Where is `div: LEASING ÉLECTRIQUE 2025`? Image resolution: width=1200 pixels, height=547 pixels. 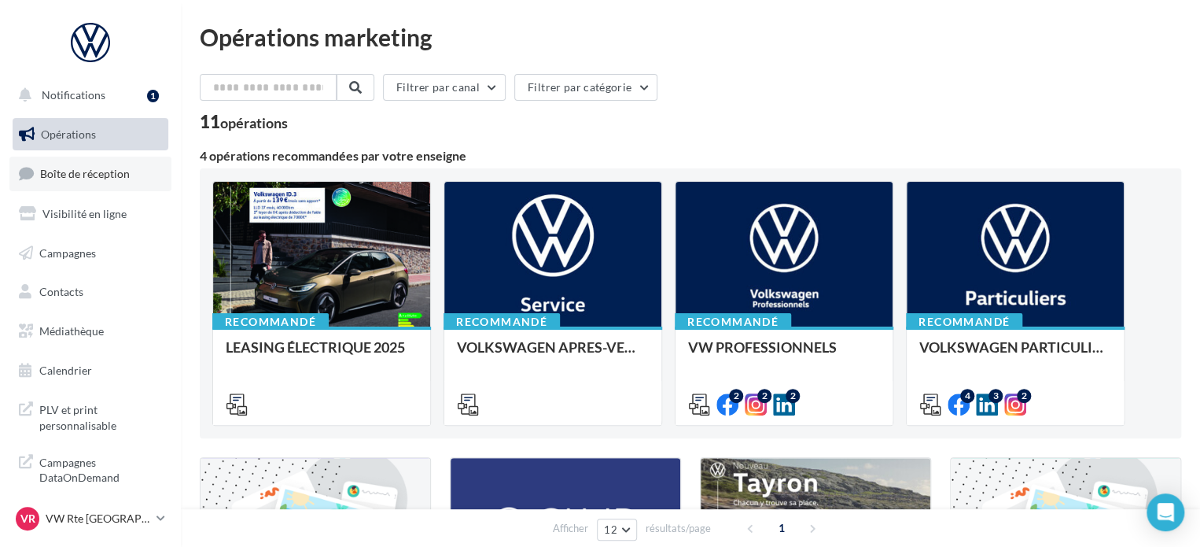 div: LEASING ÉLECTRIQUE 2025 is located at coordinates (322, 355).